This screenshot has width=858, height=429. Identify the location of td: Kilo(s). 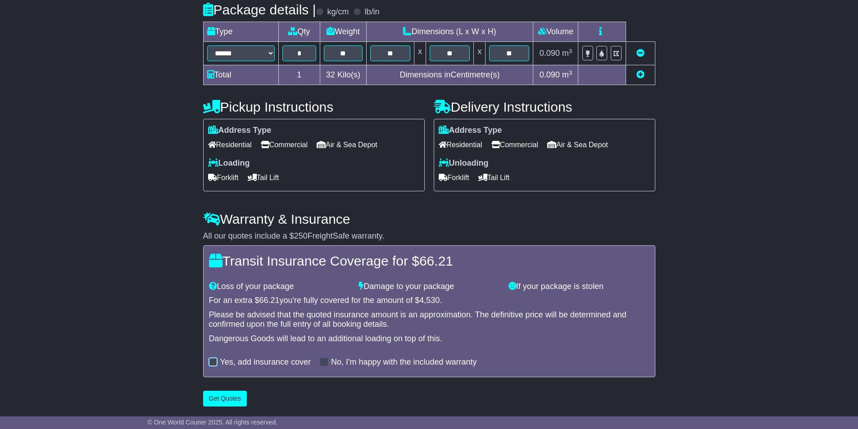
(343, 75).